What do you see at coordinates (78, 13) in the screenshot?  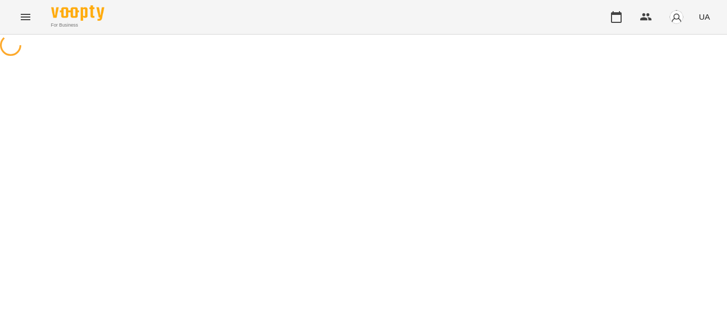 I see `img: Voopty Logo` at bounding box center [78, 13].